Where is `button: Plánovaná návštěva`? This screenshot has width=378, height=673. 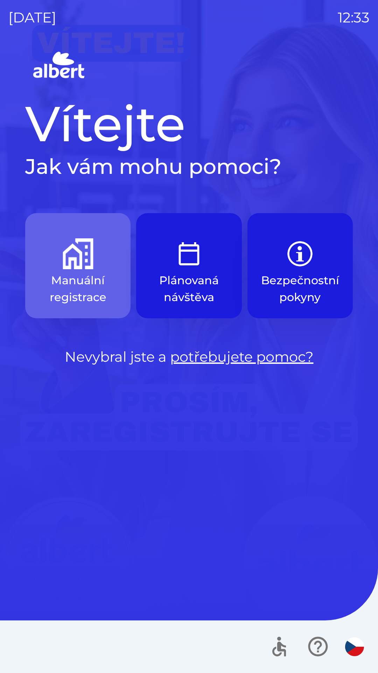
button: Plánovaná návštěva is located at coordinates (189, 266).